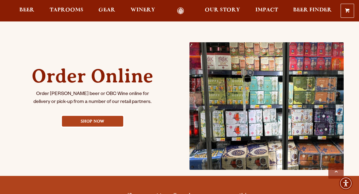 Image resolution: width=359 pixels, height=194 pixels. What do you see at coordinates (67, 11) in the screenshot?
I see `a: Taprooms` at bounding box center [67, 11].